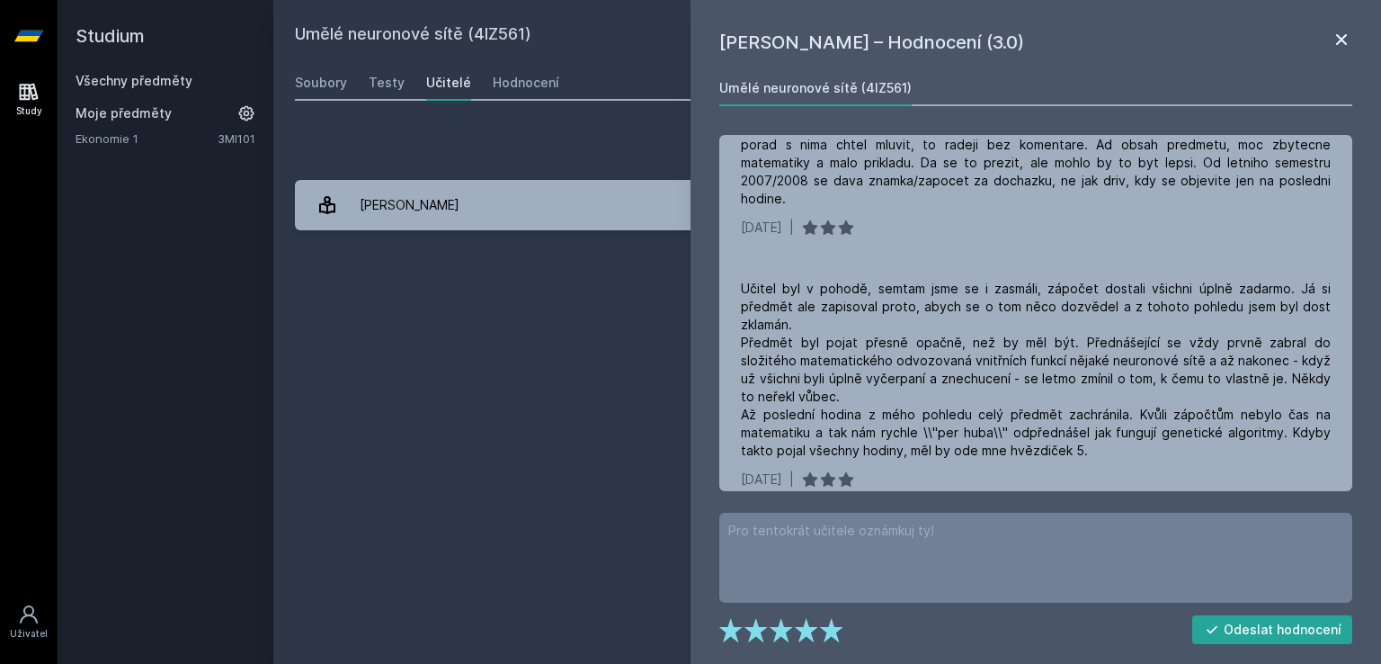 Image resolution: width=1381 pixels, height=664 pixels. Describe the element at coordinates (29, 621) in the screenshot. I see `a: Uživatel` at that location.